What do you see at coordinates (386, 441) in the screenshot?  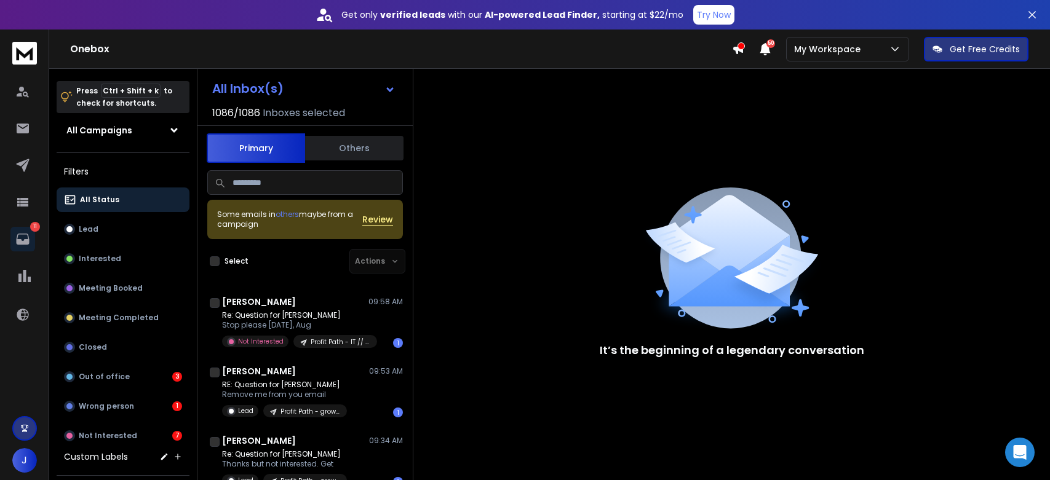 I see `p: 09:34 AM` at bounding box center [386, 441].